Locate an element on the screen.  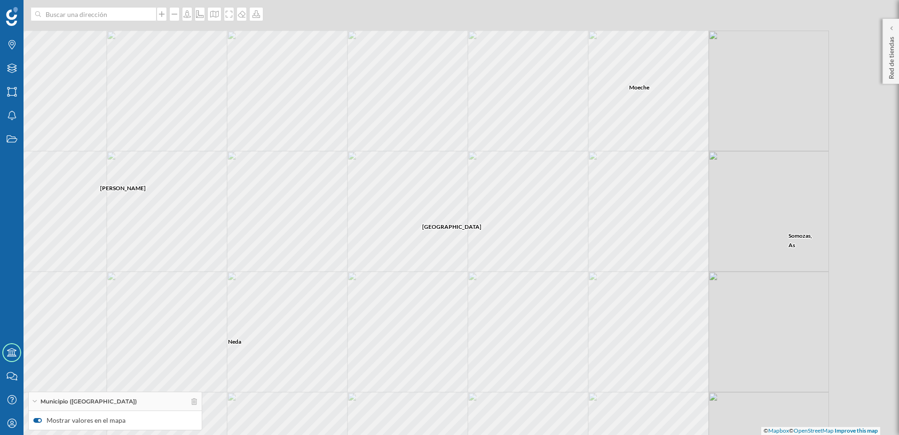
img: Geoblink Logo is located at coordinates (12, 16).